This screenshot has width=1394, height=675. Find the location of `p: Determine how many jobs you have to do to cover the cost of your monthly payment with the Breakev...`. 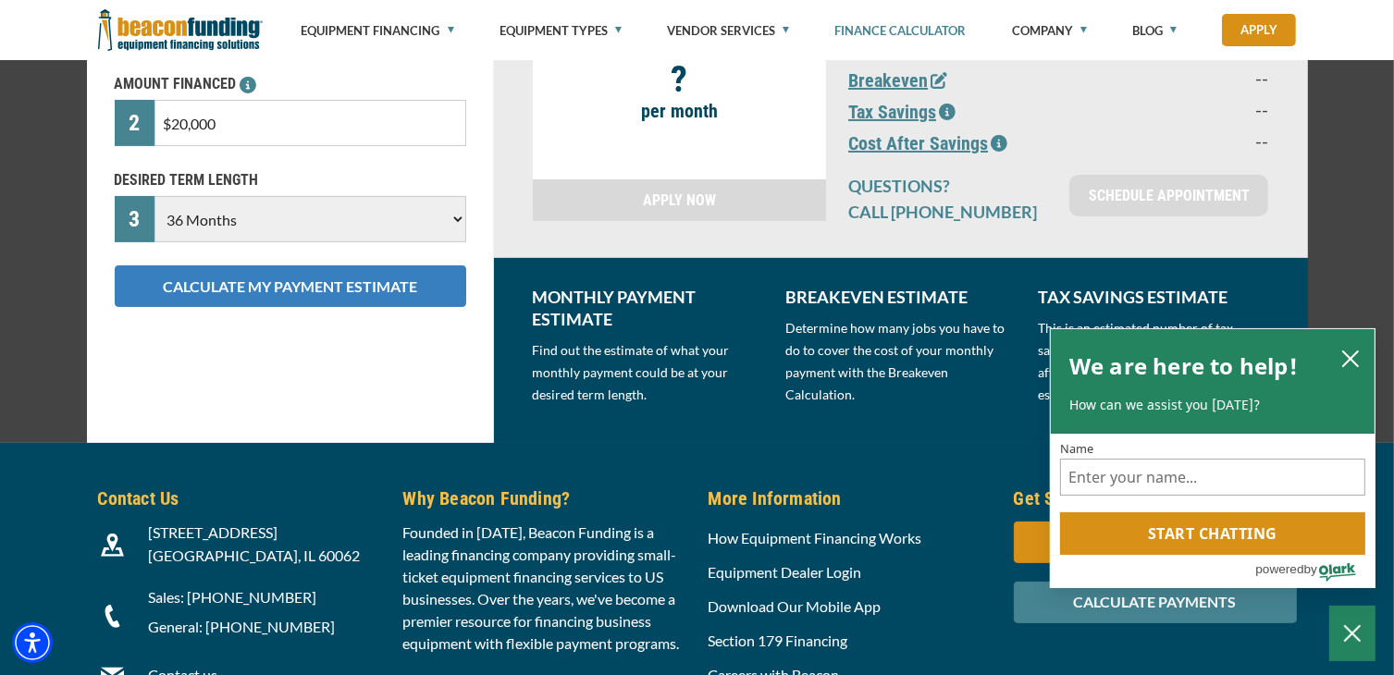

p: Determine how many jobs you have to do to cover the cost of your monthly payment with the Breakev... is located at coordinates (900, 362).